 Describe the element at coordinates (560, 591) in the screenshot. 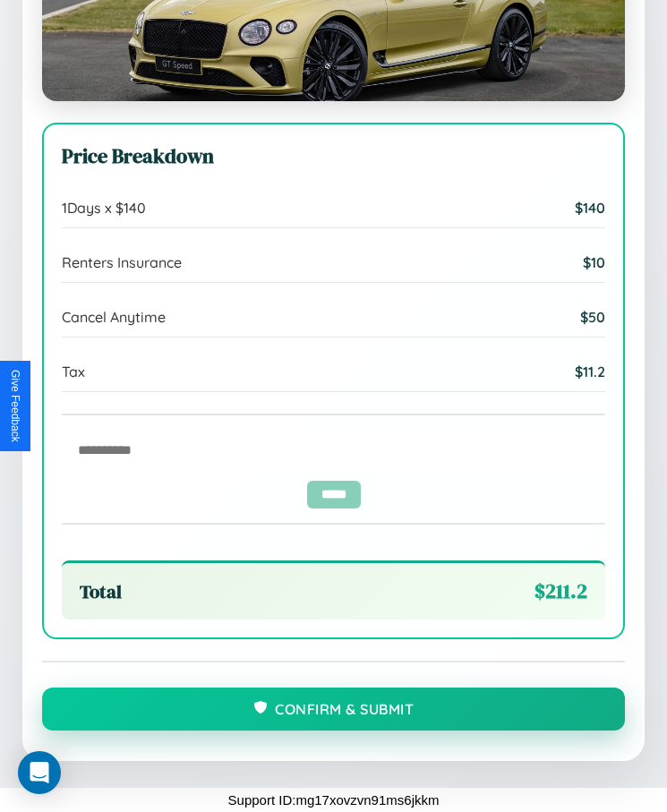

I see `span: $ 211.2` at that location.